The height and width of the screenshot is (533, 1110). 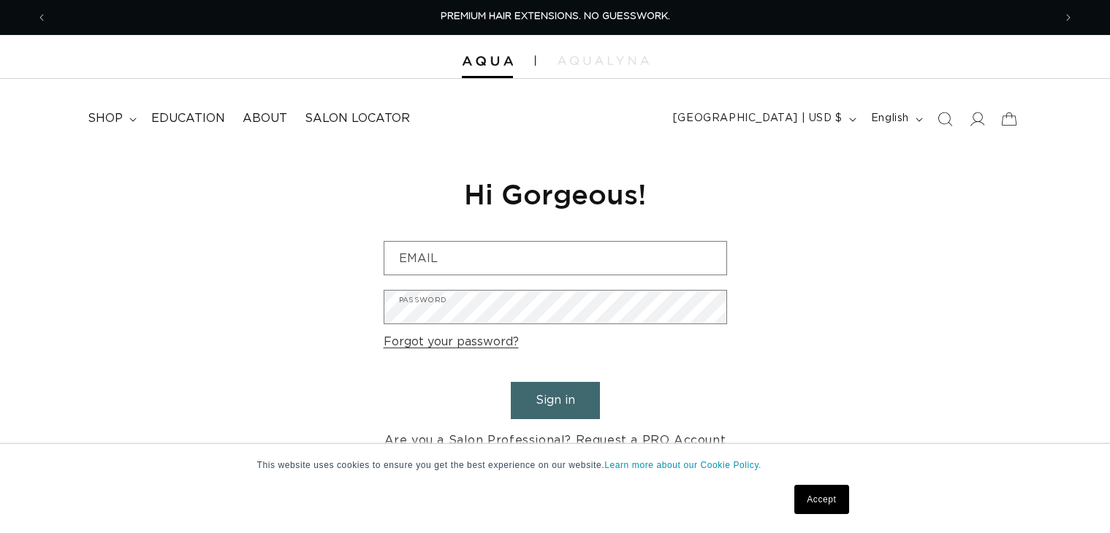 What do you see at coordinates (555, 441) in the screenshot?
I see `a: Are you a Salon Professional? Request a PRO Account` at bounding box center [555, 441].